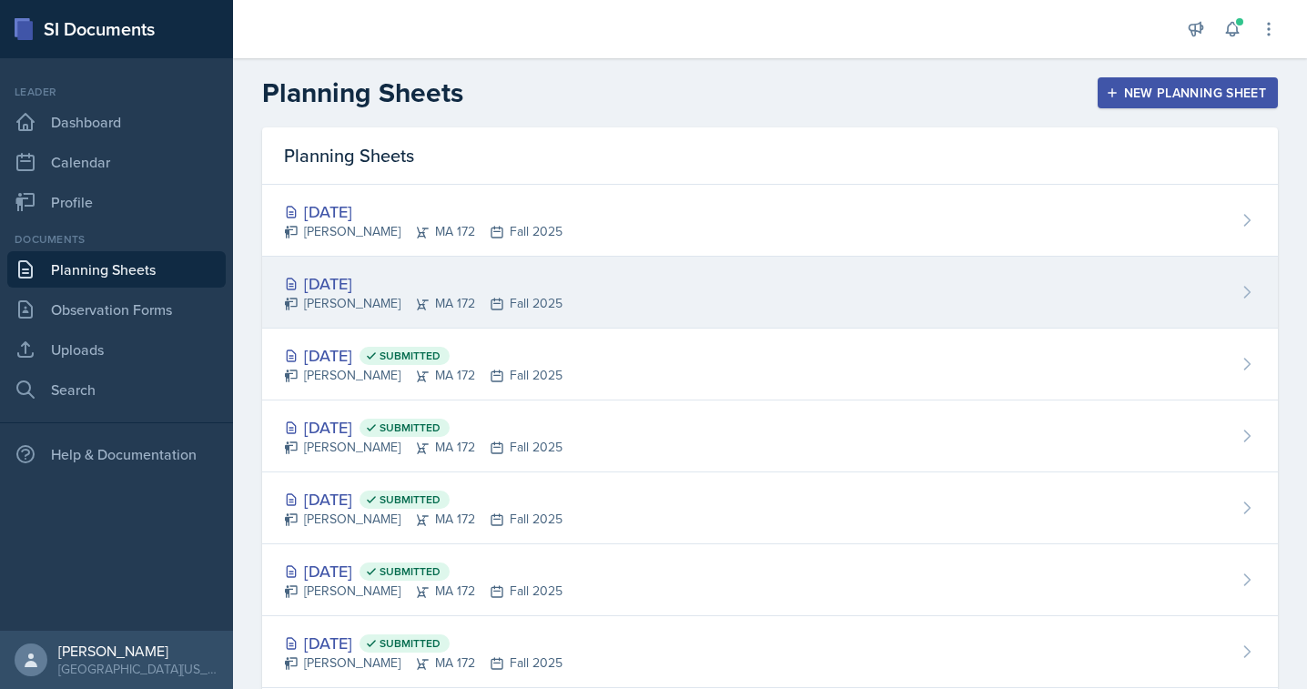 The width and height of the screenshot is (1307, 689). I want to click on div: Documents, so click(116, 239).